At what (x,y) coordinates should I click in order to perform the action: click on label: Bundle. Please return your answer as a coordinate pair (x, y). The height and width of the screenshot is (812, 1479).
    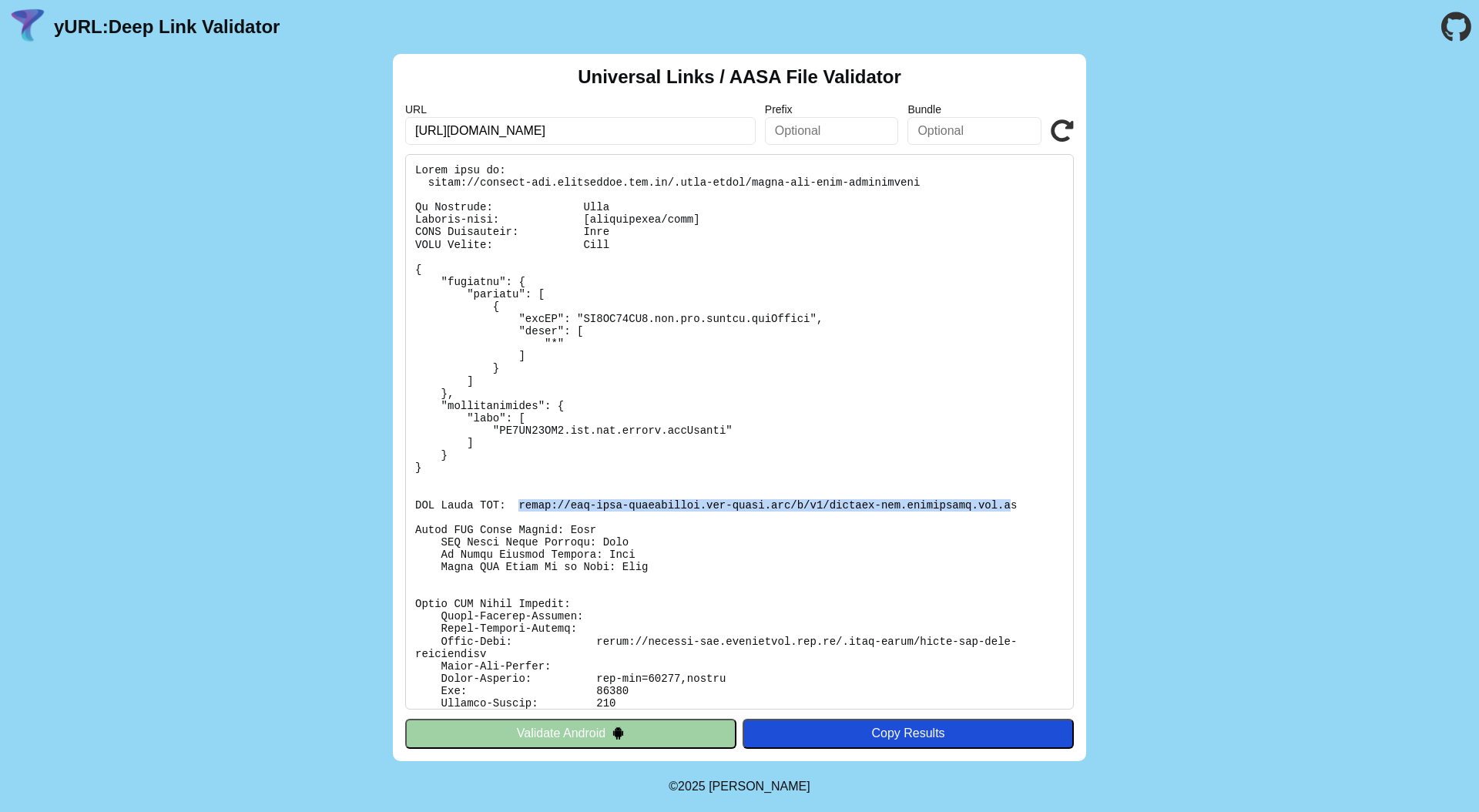
    Looking at the image, I should click on (974, 109).